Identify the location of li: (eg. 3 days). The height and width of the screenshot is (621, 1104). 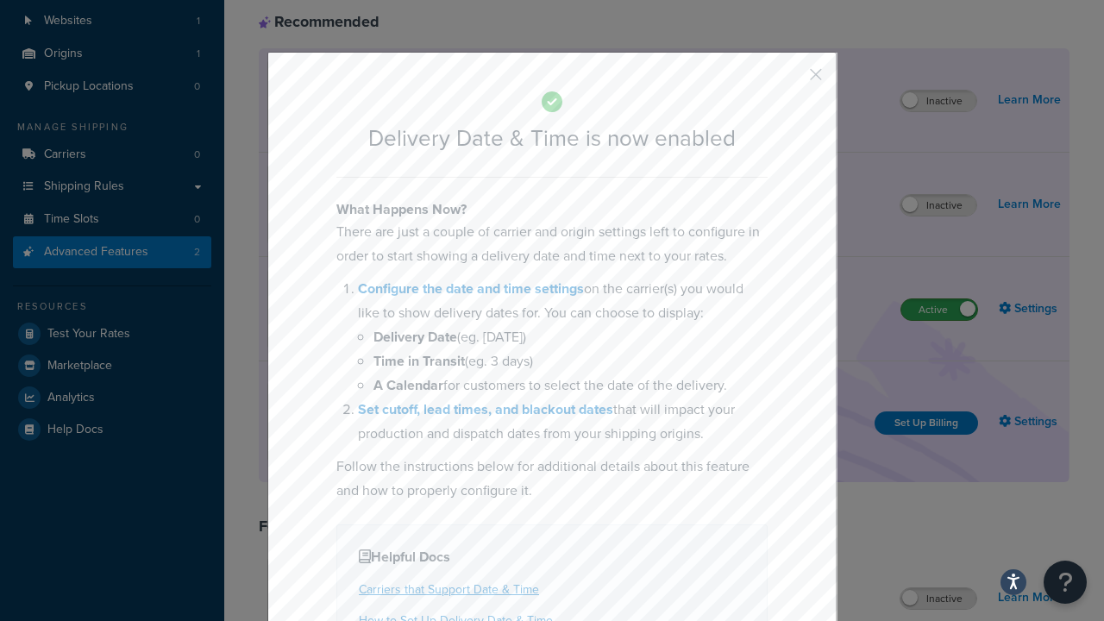
(570, 361).